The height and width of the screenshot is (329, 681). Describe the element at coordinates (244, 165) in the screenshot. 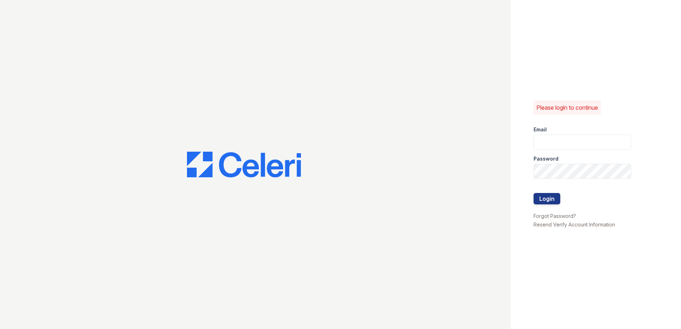

I see `img: CE_Logo_Blue-a8612792a0a2168367f1c8372b55b34899dd931a85d93a1a3d3e32e68fde9ad4.png` at that location.